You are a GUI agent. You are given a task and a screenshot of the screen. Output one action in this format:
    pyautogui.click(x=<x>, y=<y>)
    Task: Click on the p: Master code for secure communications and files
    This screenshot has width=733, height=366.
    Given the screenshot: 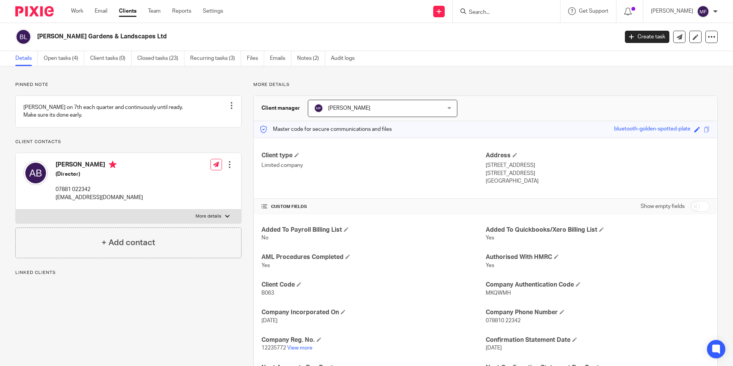 What is the action you would take?
    pyautogui.click(x=325, y=129)
    